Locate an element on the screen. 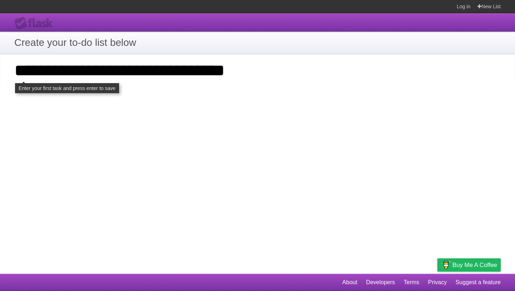 The width and height of the screenshot is (515, 291). h1: Create your to-do list below is located at coordinates (258, 43).